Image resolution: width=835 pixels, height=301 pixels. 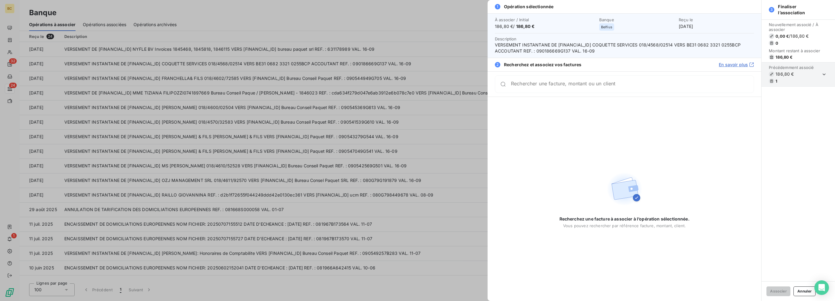 What do you see at coordinates (545, 20) in the screenshot?
I see `span: À associer / Initial` at bounding box center [545, 20].